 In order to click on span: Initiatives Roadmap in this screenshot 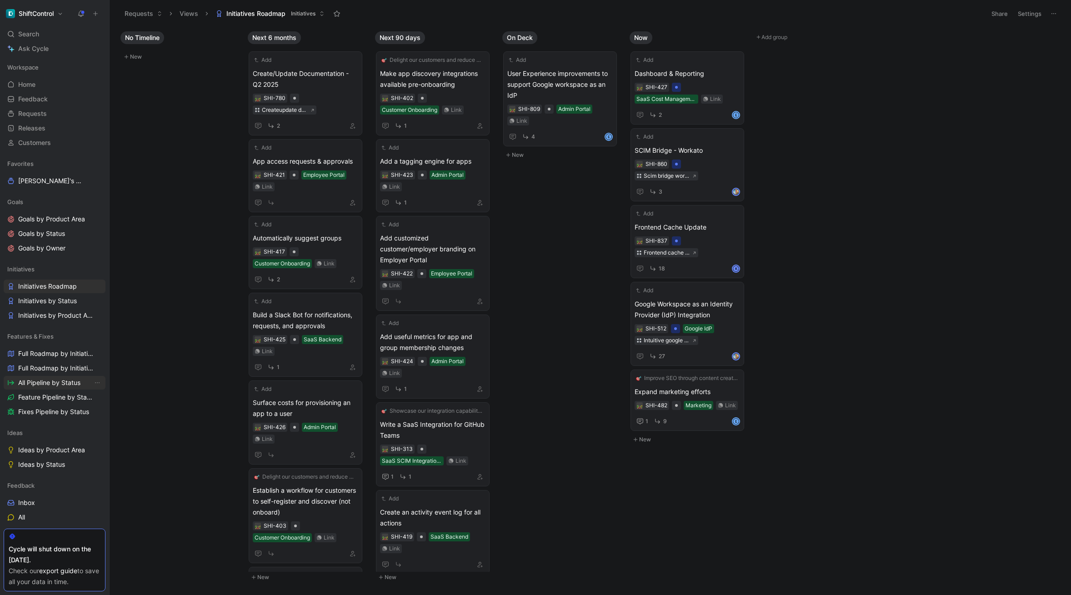, I will do `click(256, 14)`.